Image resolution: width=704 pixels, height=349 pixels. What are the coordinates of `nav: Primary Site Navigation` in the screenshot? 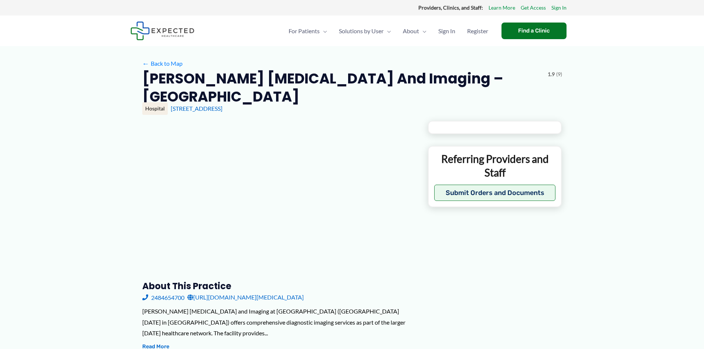 It's located at (388, 31).